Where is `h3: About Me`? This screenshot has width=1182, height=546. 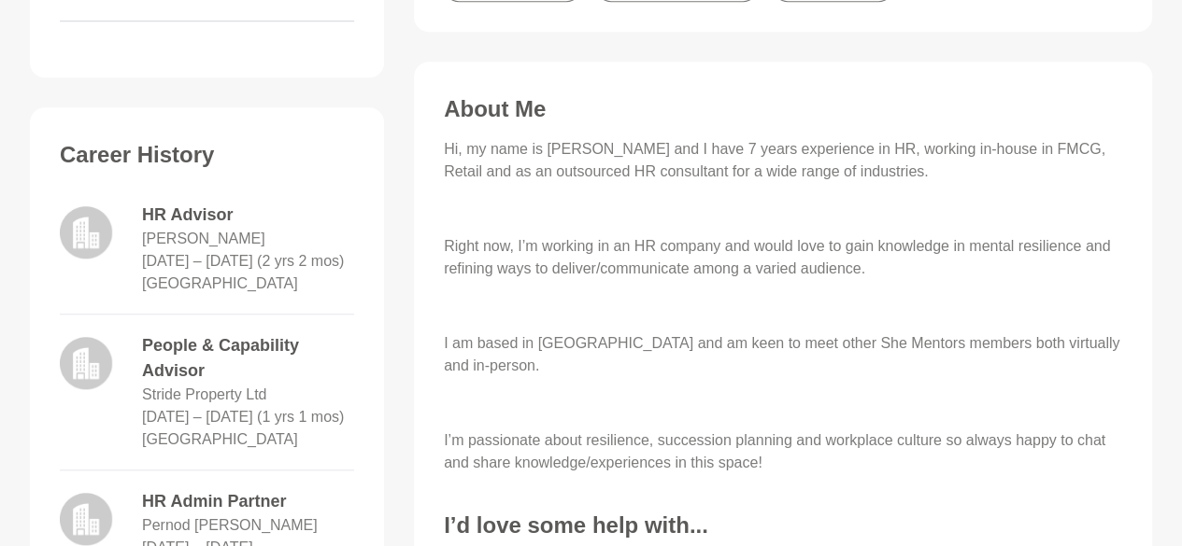 h3: About Me is located at coordinates (783, 109).